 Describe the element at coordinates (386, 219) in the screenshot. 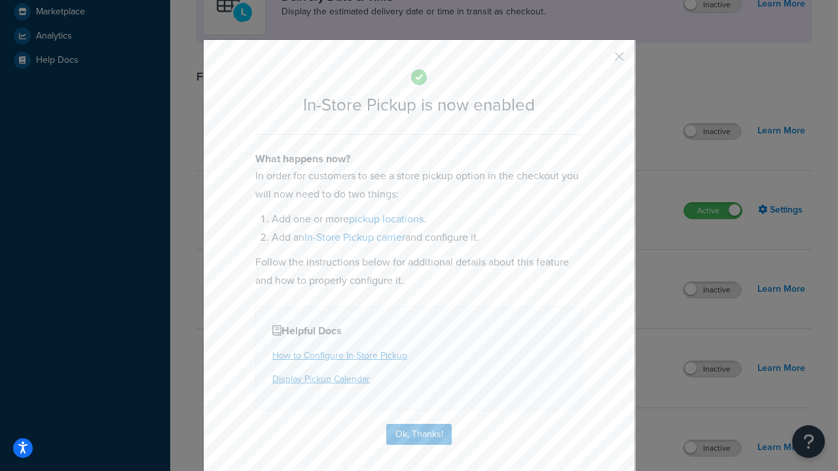

I see `a: pickup locations` at that location.